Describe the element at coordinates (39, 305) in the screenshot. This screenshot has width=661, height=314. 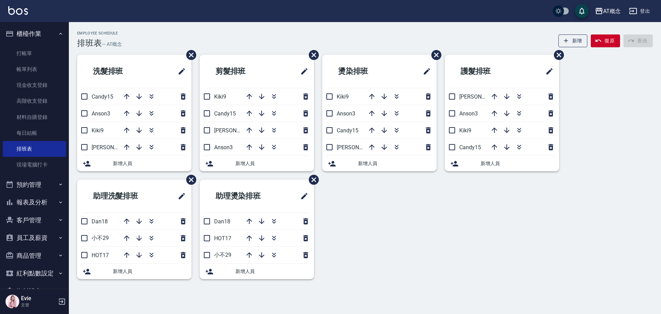
I see `p: 主管` at that location.